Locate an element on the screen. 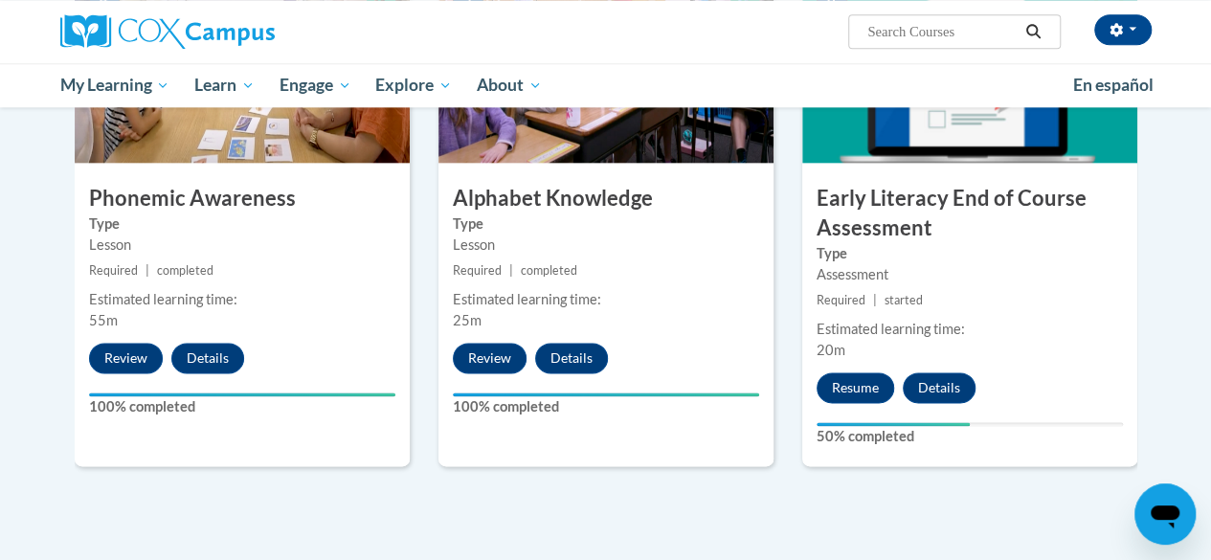 This screenshot has height=560, width=1211. a: Cox Campus is located at coordinates (233, 32).